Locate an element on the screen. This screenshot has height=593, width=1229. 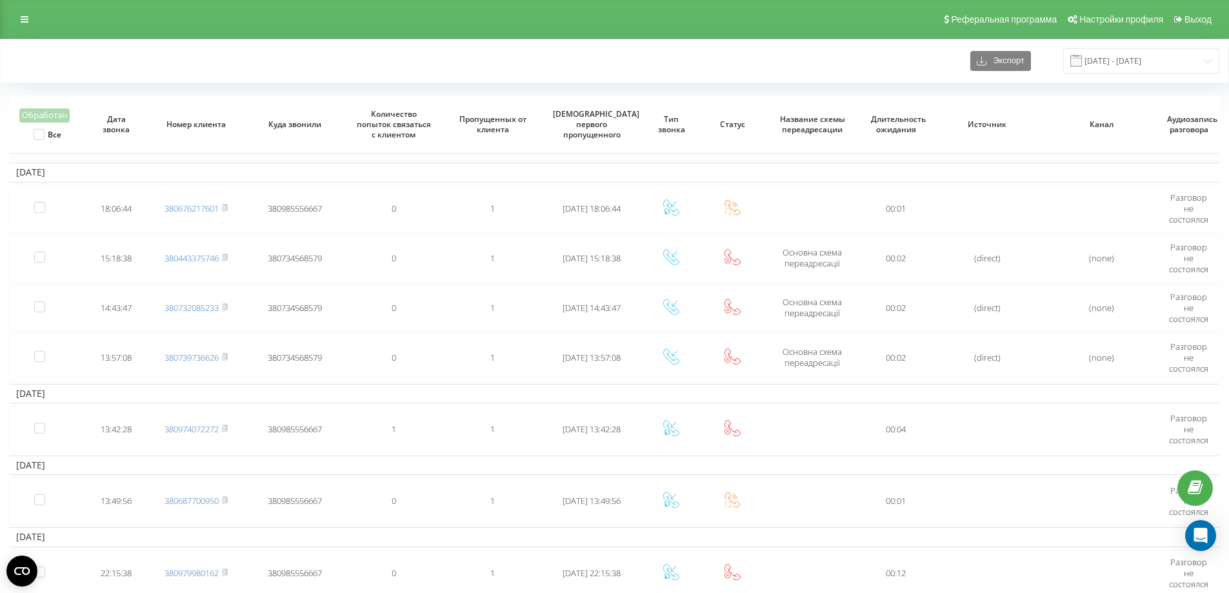
span: Количество попыток связаться с клиентом is located at coordinates (394, 124).